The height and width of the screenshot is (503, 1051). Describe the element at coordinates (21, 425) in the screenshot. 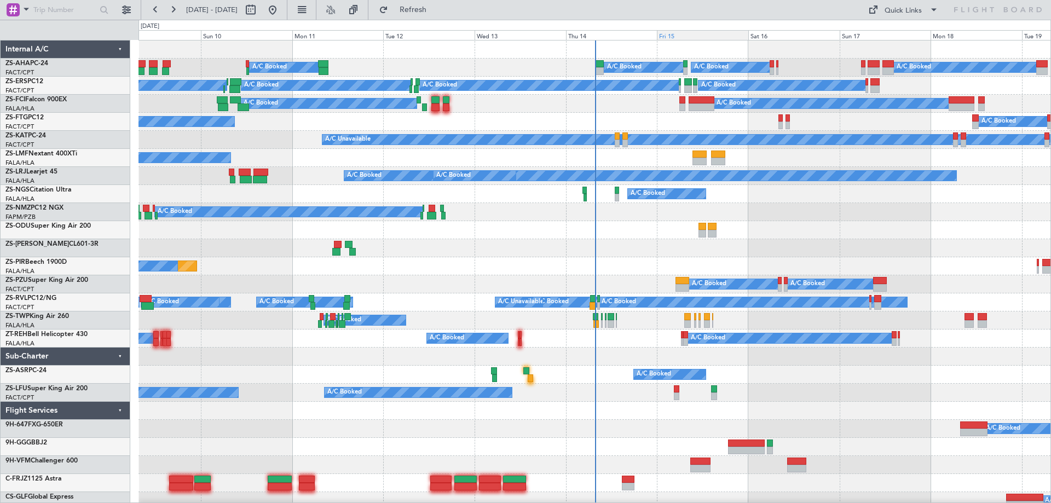

I see `span: 9H-647FX` at that location.